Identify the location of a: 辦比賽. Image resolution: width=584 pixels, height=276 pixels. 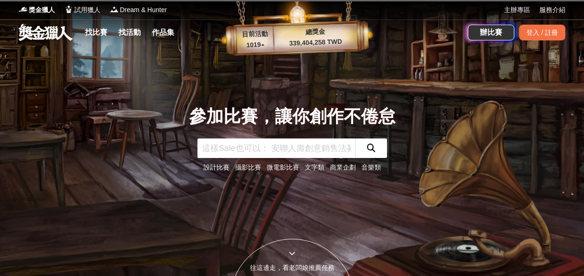
(491, 32).